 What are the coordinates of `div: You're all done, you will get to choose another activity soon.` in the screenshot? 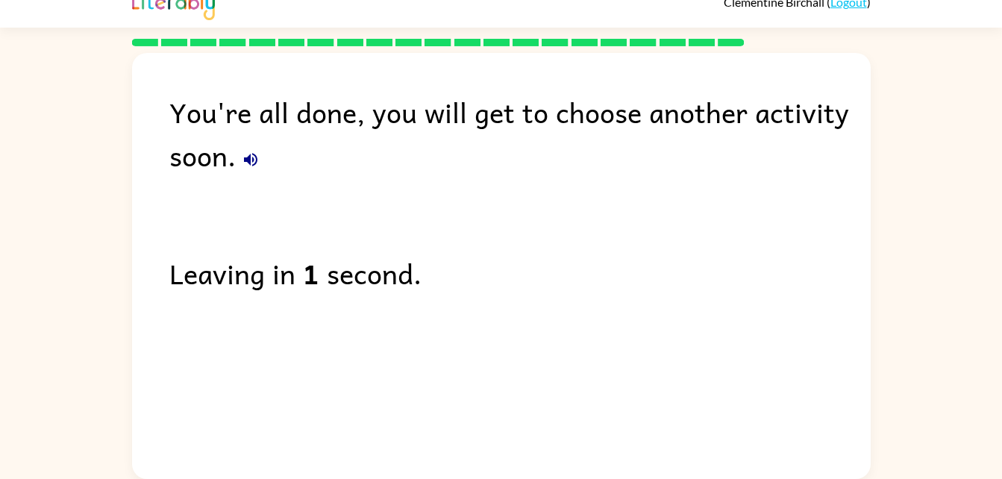 It's located at (520, 134).